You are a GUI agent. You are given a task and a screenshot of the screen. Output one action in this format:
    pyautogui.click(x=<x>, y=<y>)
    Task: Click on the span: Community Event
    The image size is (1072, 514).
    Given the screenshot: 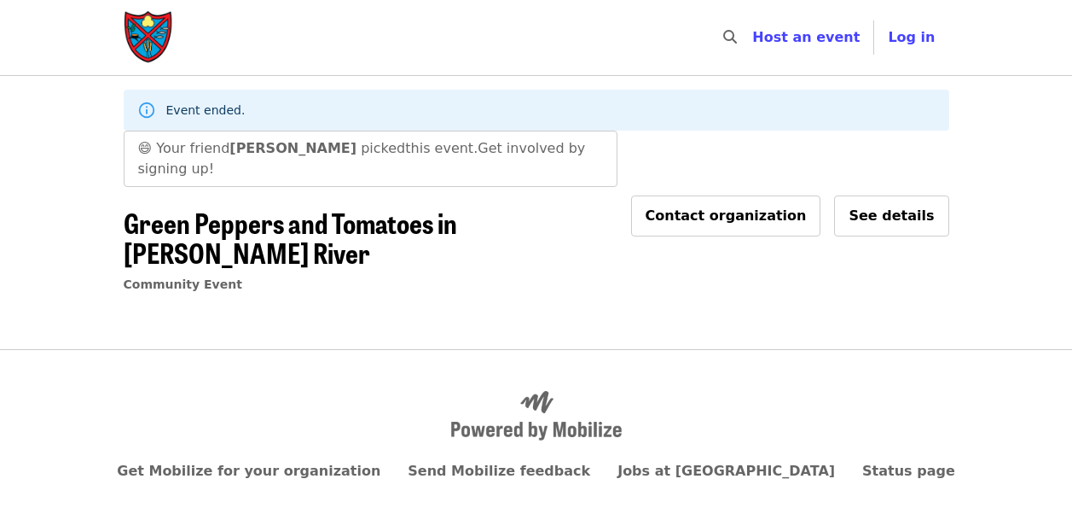 What is the action you would take?
    pyautogui.click(x=183, y=284)
    